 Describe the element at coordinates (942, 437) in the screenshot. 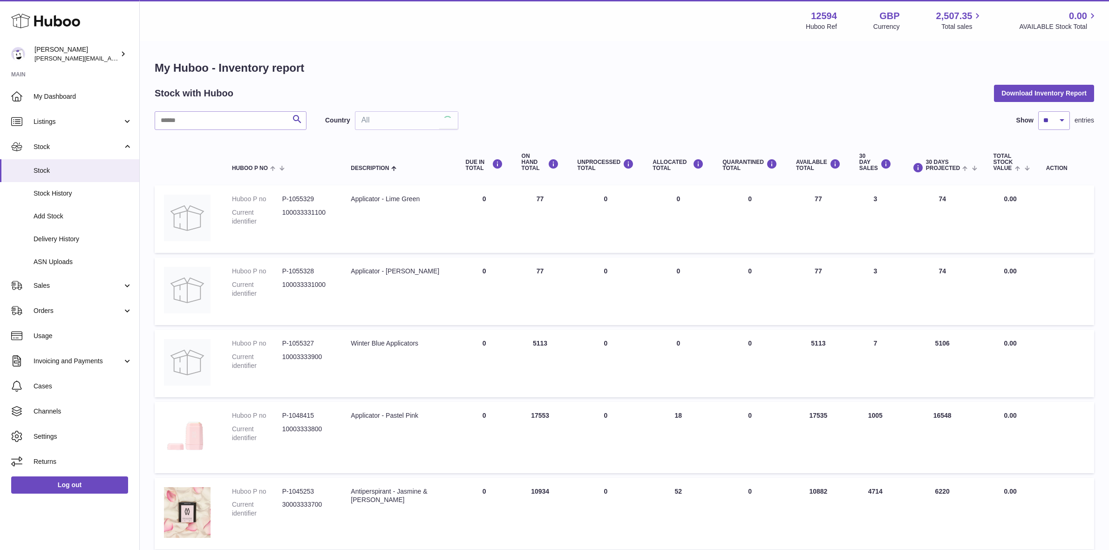

I see `td: 16548` at that location.